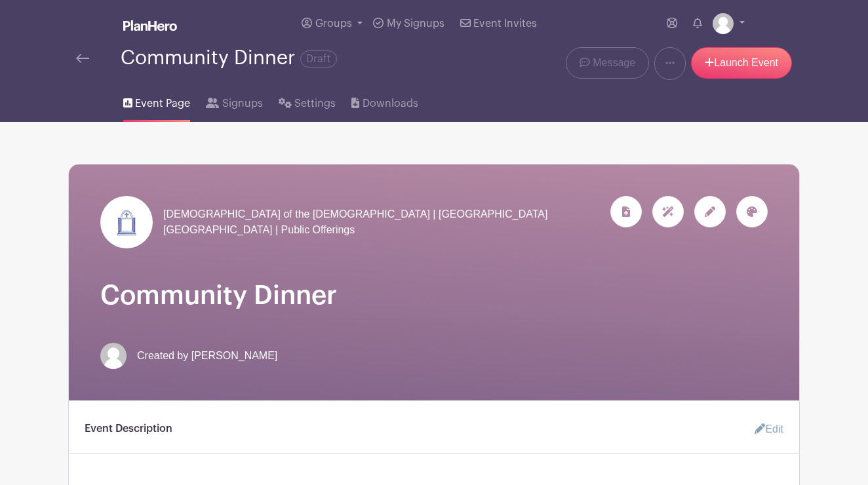  I want to click on div: Community Dinner, so click(229, 58).